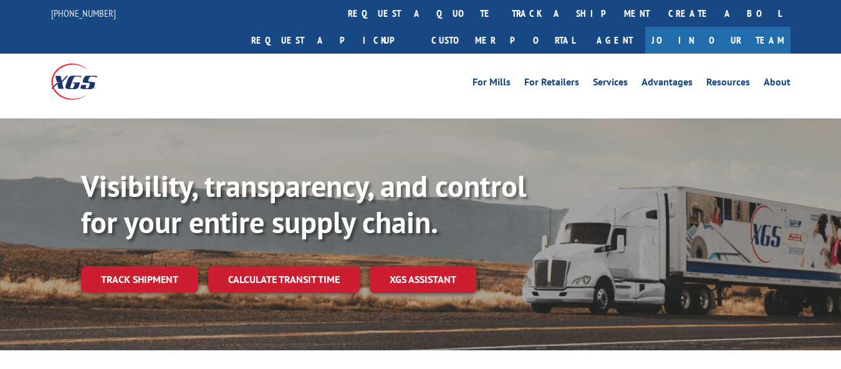  Describe the element at coordinates (718, 40) in the screenshot. I see `a: Join Our Team` at that location.